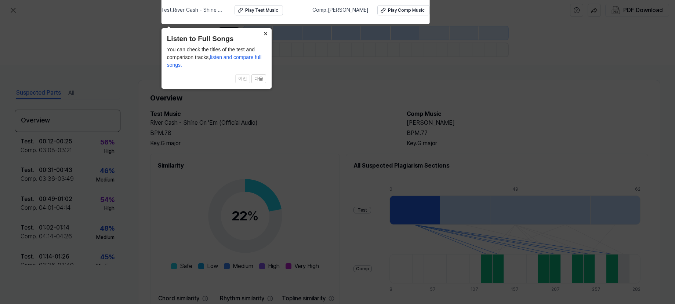 This screenshot has width=675, height=304. What do you see at coordinates (194, 10) in the screenshot?
I see `span: Test . River Cash - Shine On 'Em (Official Audio)` at bounding box center [194, 10].